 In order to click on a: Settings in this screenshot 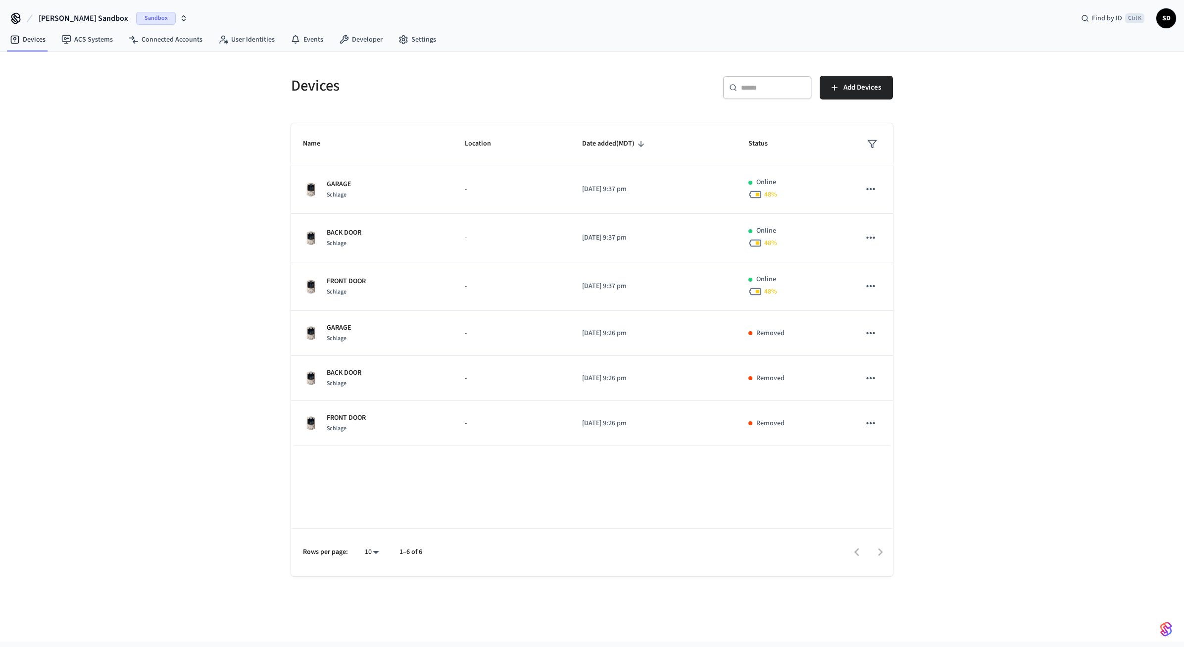, I will do `click(417, 40)`.